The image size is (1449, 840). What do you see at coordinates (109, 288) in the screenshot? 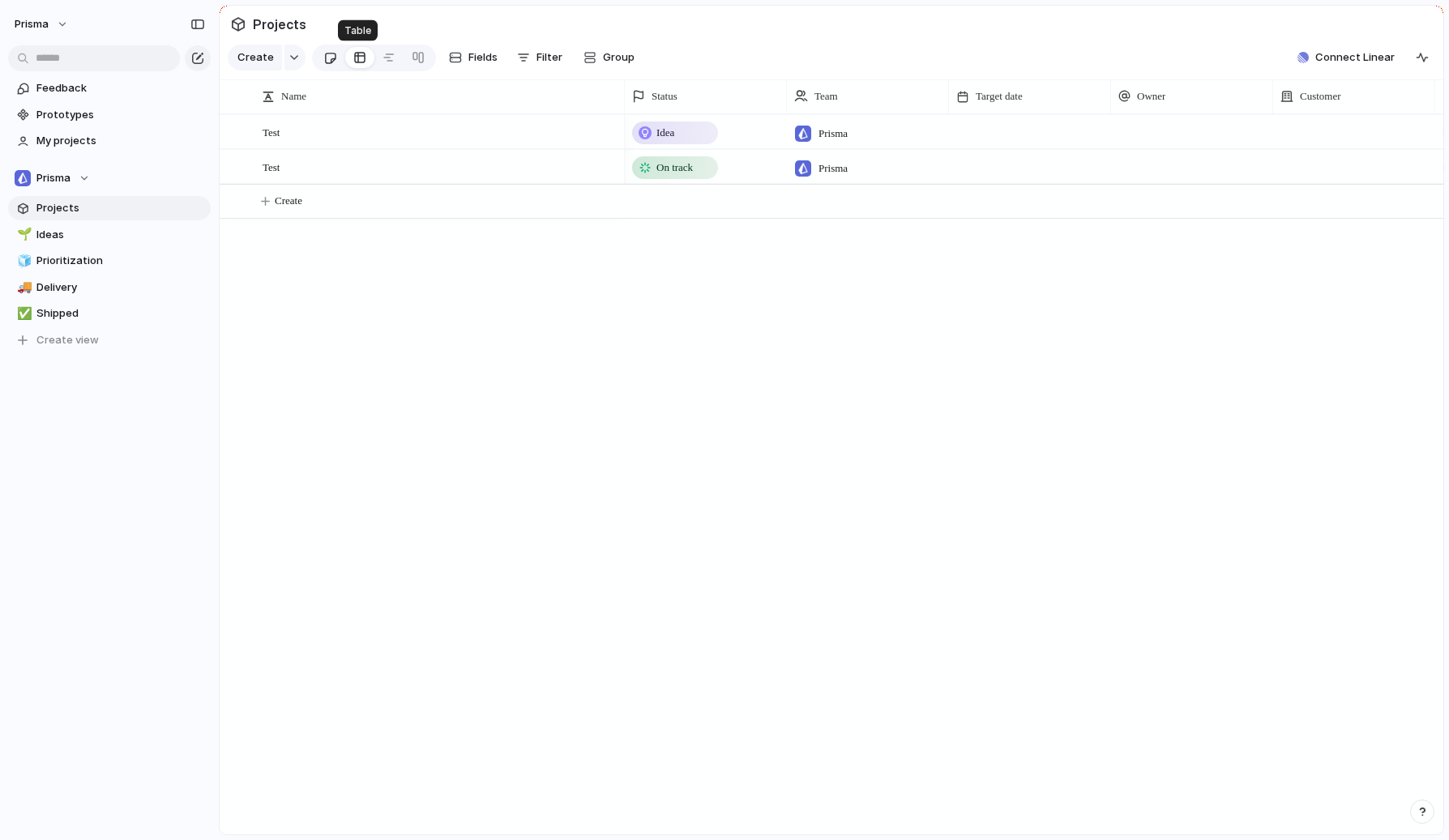
I see `a: 🚚Delivery` at bounding box center [109, 288].